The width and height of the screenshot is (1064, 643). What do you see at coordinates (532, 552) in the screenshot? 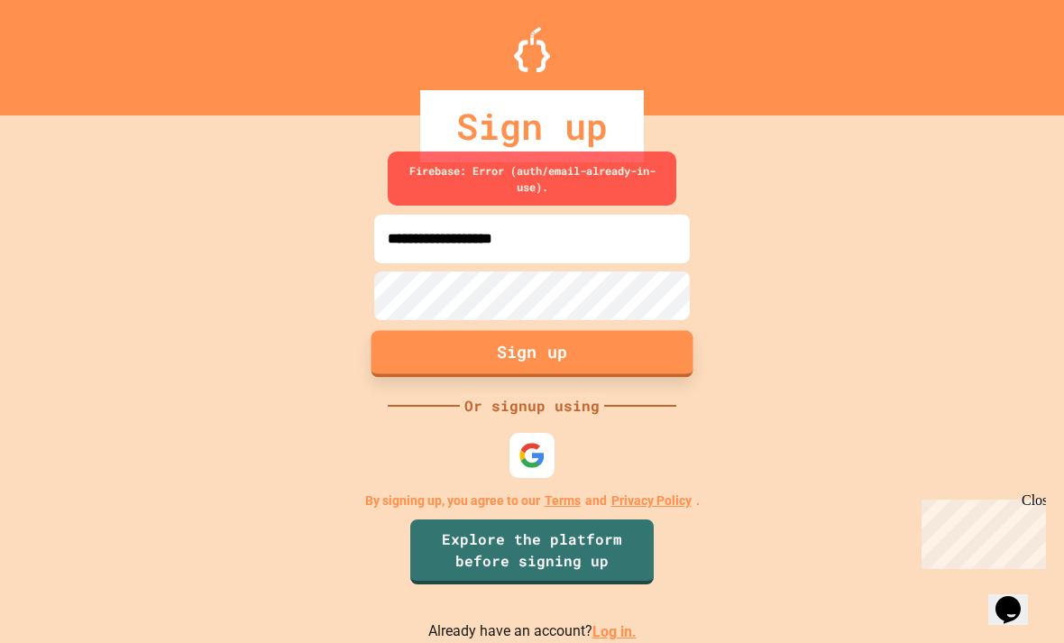
I see `a: Explore the platform before signing up` at bounding box center [532, 552].